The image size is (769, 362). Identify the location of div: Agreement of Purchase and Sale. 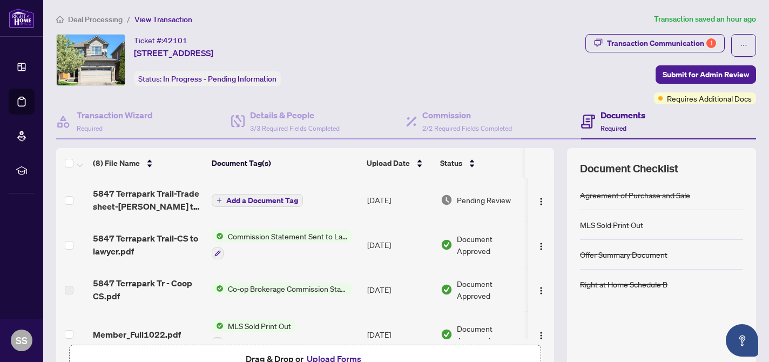
(635, 195).